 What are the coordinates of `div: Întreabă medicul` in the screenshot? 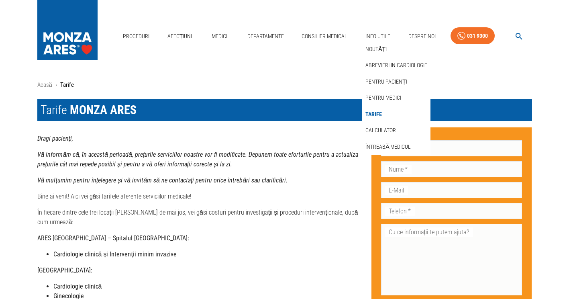 It's located at (396, 147).